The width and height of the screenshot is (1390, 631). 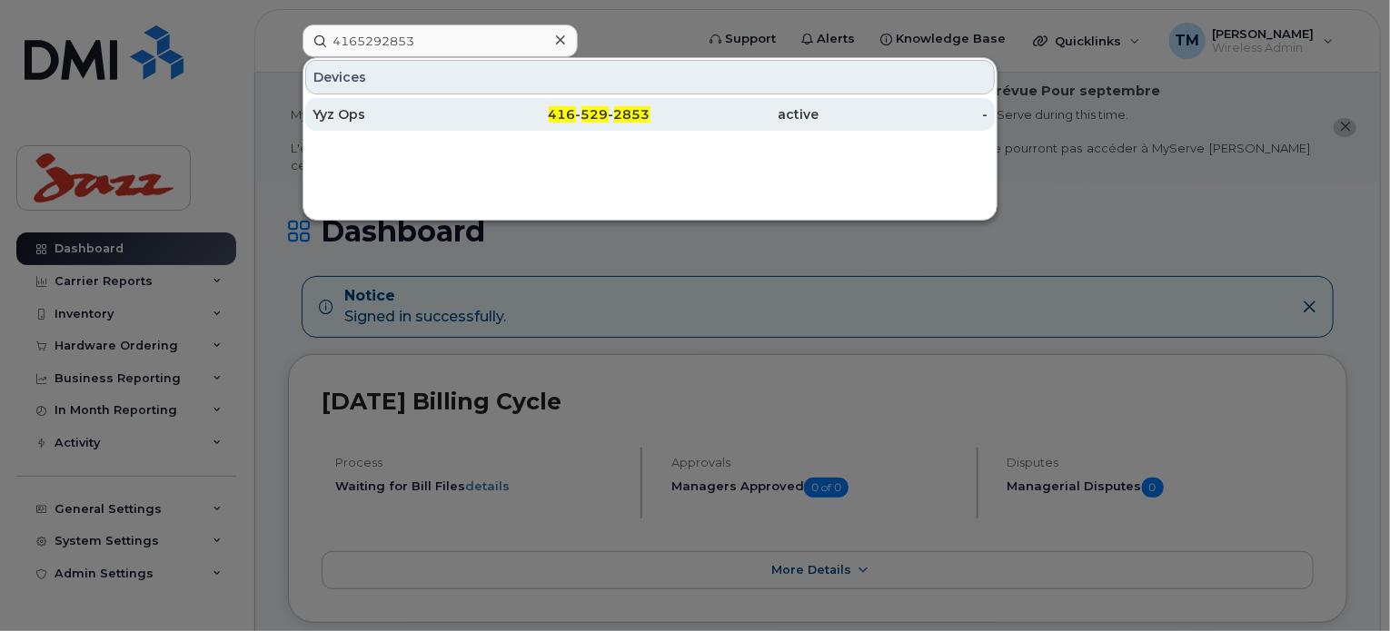 I want to click on div: active, so click(x=735, y=114).